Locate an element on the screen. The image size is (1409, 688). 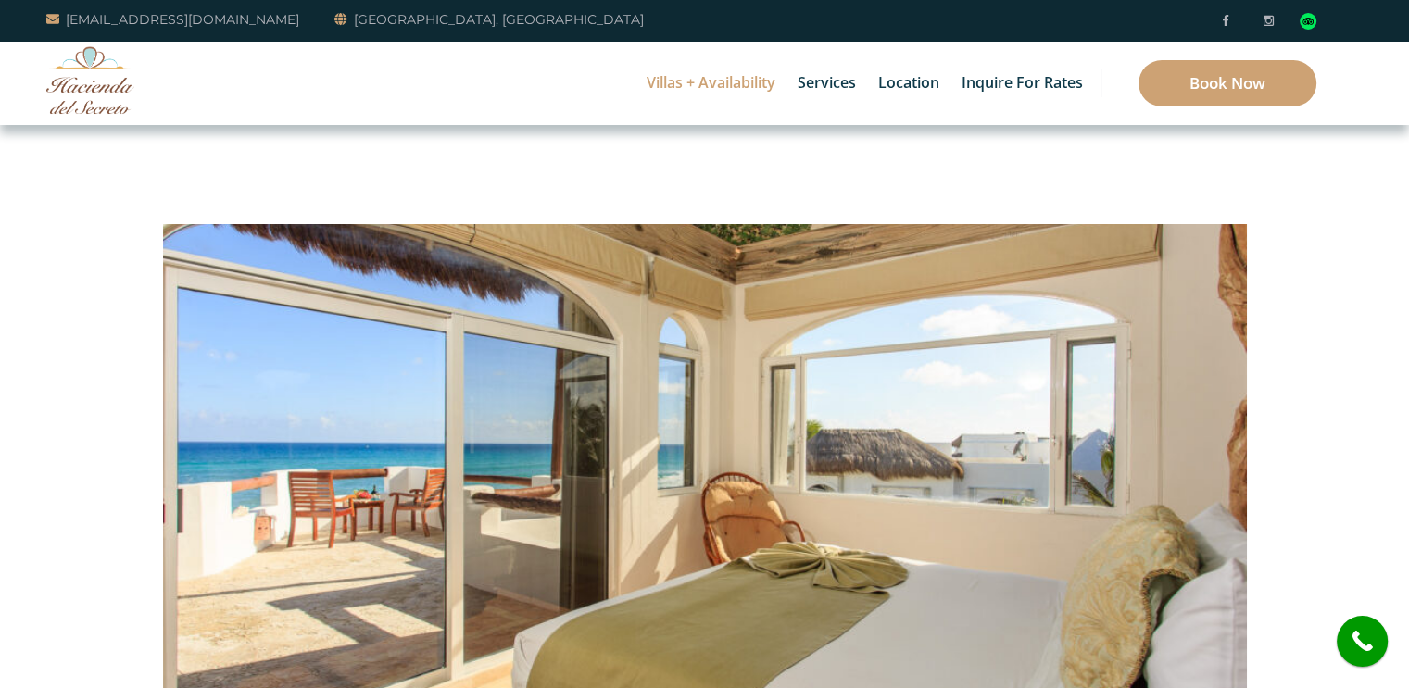
img: Tripadvisor_logomark.svg is located at coordinates (1308, 21).